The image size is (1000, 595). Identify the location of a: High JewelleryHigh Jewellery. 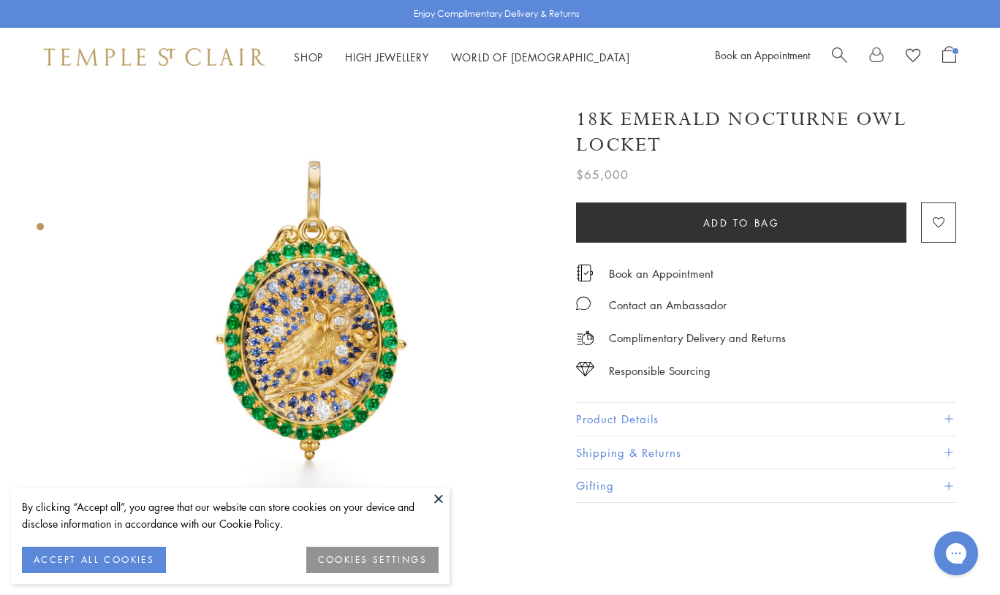
(387, 57).